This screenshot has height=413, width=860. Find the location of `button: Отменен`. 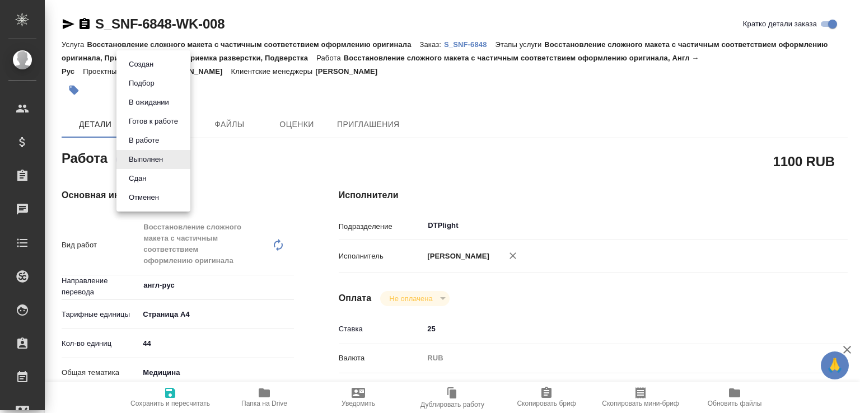

button: Отменен is located at coordinates (144, 198).